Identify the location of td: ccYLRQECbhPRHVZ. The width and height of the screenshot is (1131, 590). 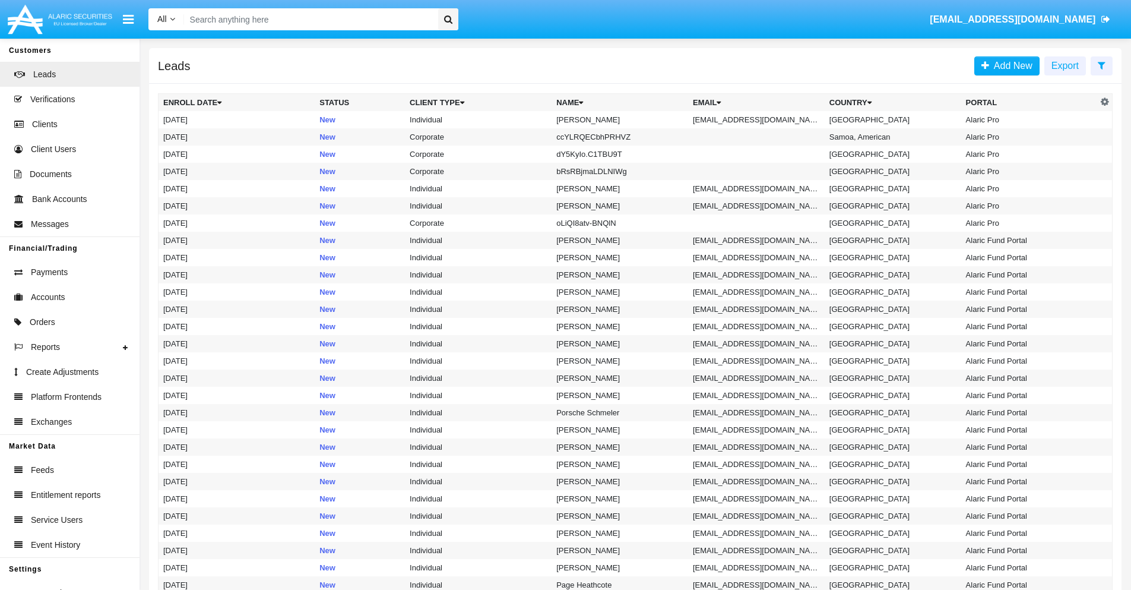
(620, 137).